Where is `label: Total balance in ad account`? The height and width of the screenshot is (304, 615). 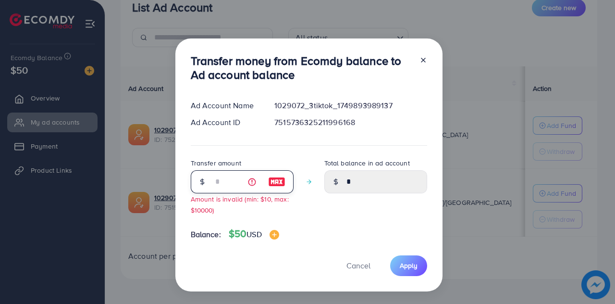 label: Total balance in ad account is located at coordinates (367, 163).